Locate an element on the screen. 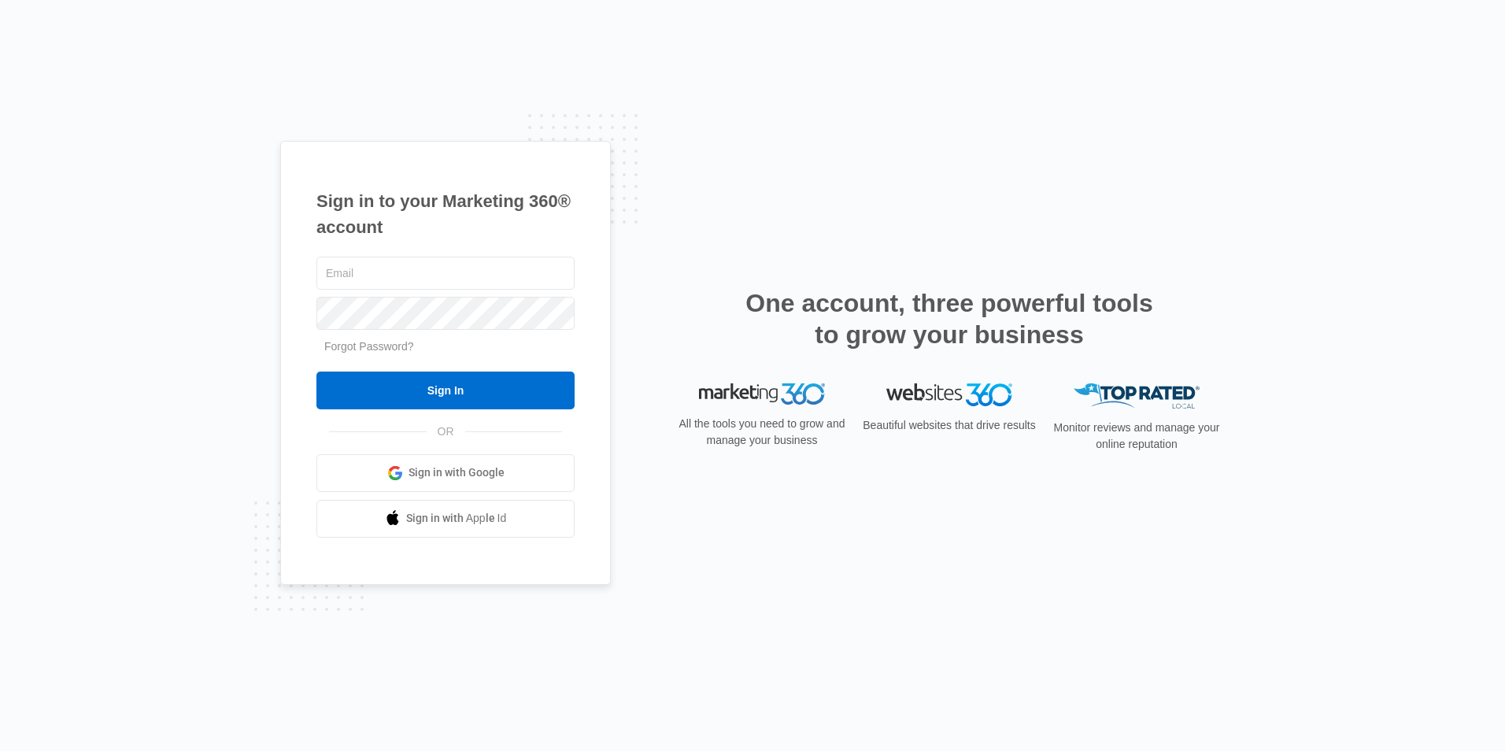  a: Sign in with Apple Id is located at coordinates (445, 519).